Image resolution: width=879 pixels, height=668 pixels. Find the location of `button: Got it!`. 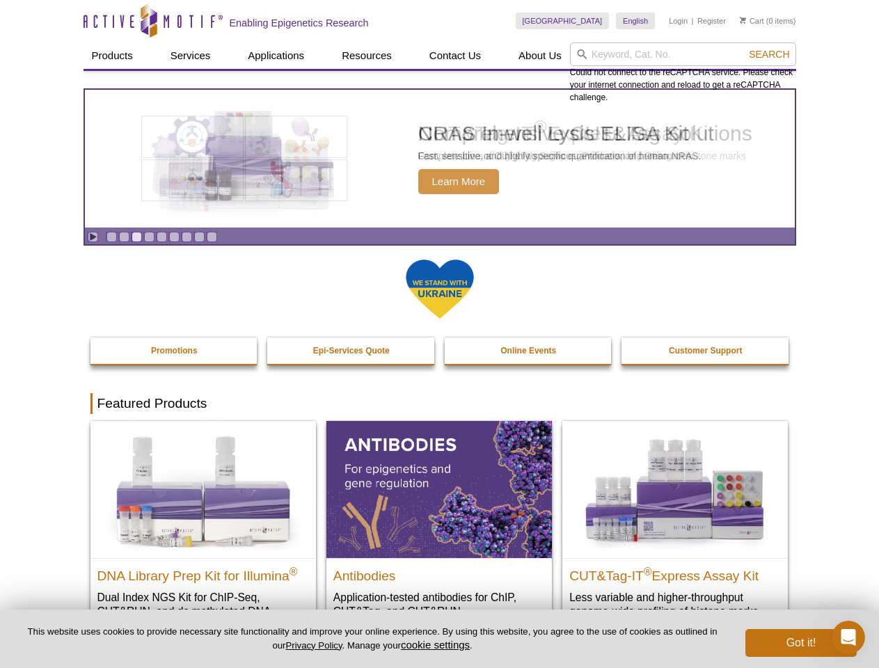

button: Got it! is located at coordinates (801, 643).